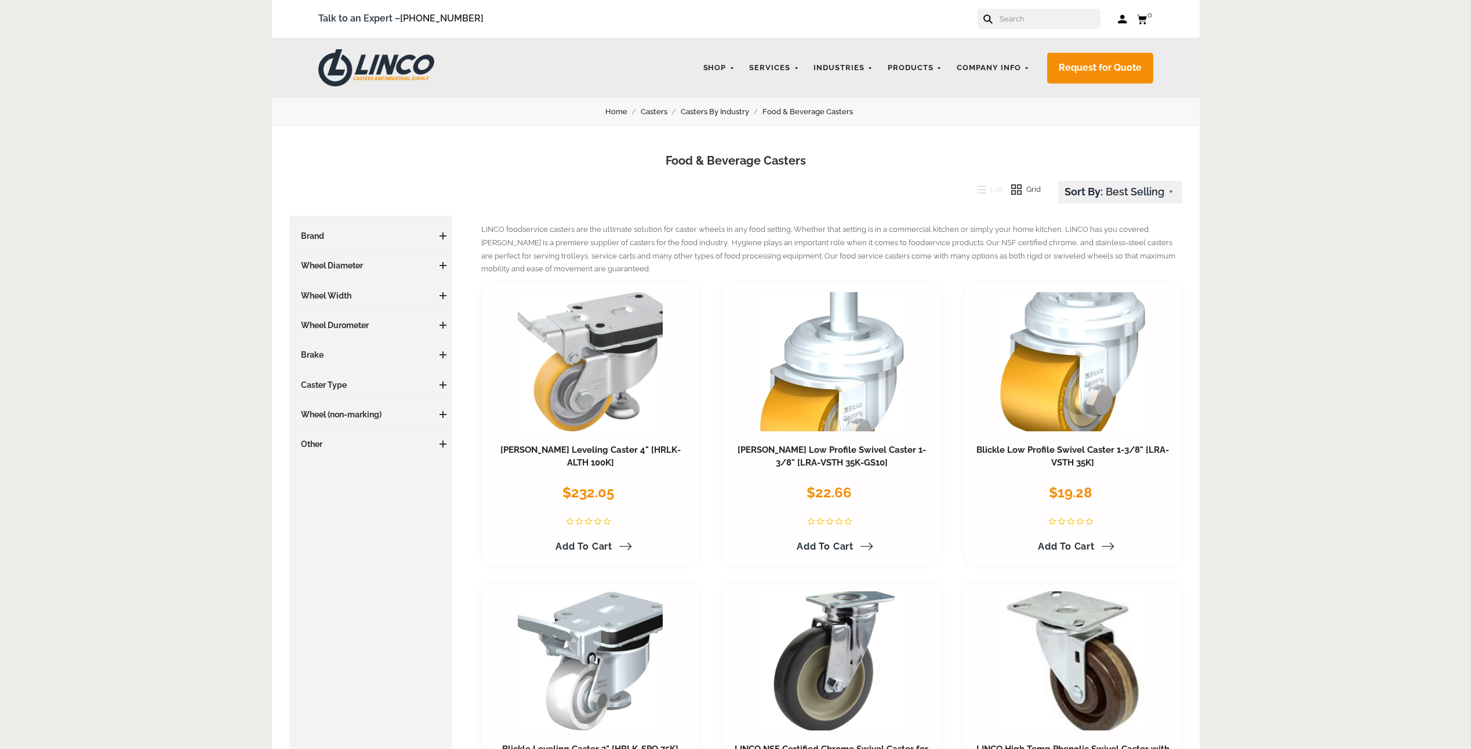  What do you see at coordinates (1145, 19) in the screenshot?
I see `a: 0` at bounding box center [1145, 19].